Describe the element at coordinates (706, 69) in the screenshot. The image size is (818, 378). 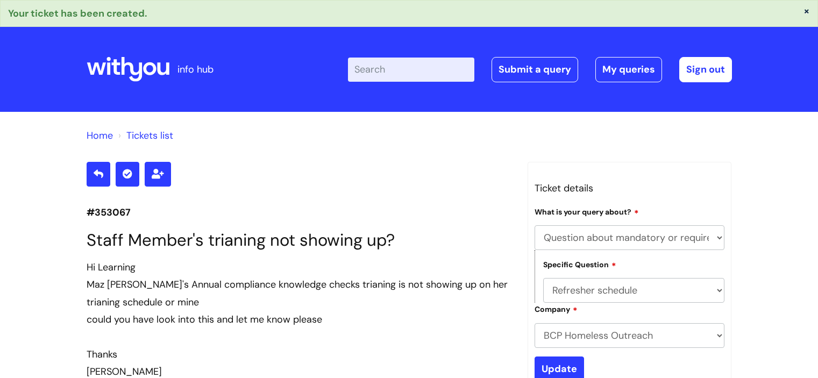
I see `a: Sign out` at that location.